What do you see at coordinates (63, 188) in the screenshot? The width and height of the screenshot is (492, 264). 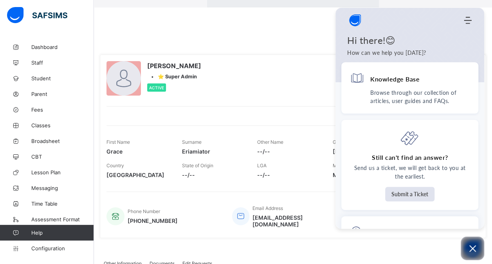 I see `span: Messaging` at bounding box center [63, 188].